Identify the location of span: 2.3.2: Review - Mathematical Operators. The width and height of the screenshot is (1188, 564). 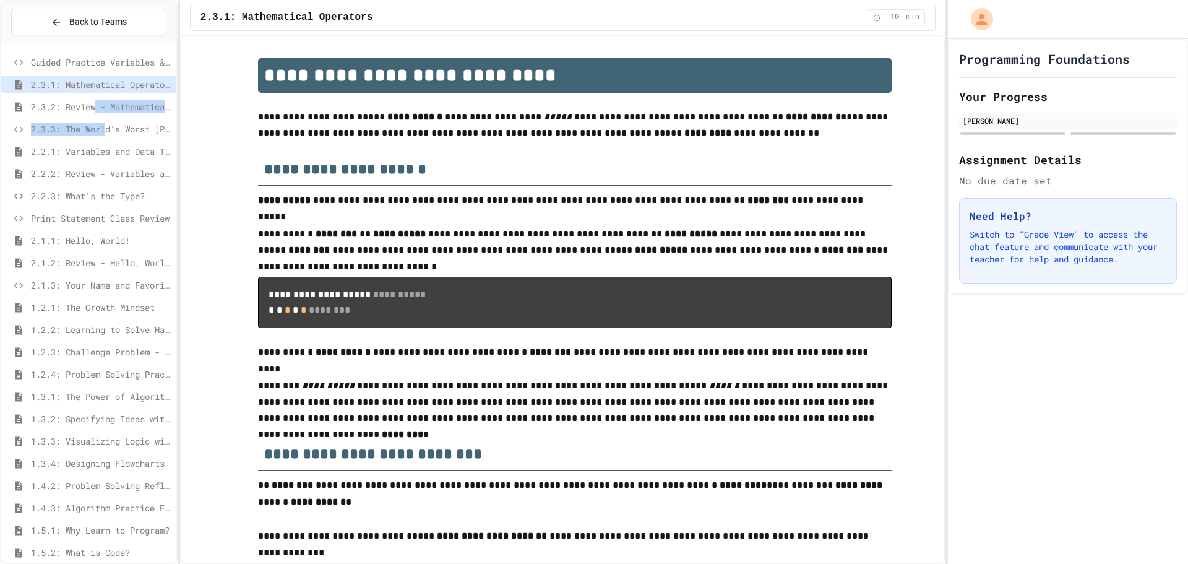
(101, 106).